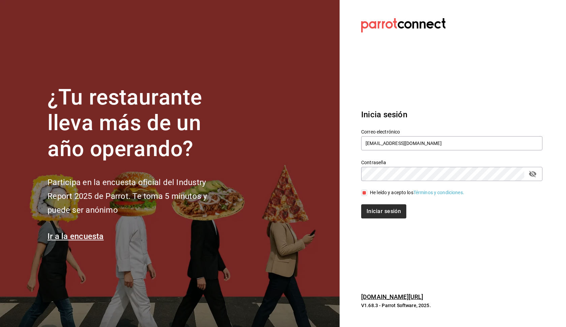 The width and height of the screenshot is (566, 327). Describe the element at coordinates (417, 192) in the screenshot. I see `div: He leído y acepto los` at that location.